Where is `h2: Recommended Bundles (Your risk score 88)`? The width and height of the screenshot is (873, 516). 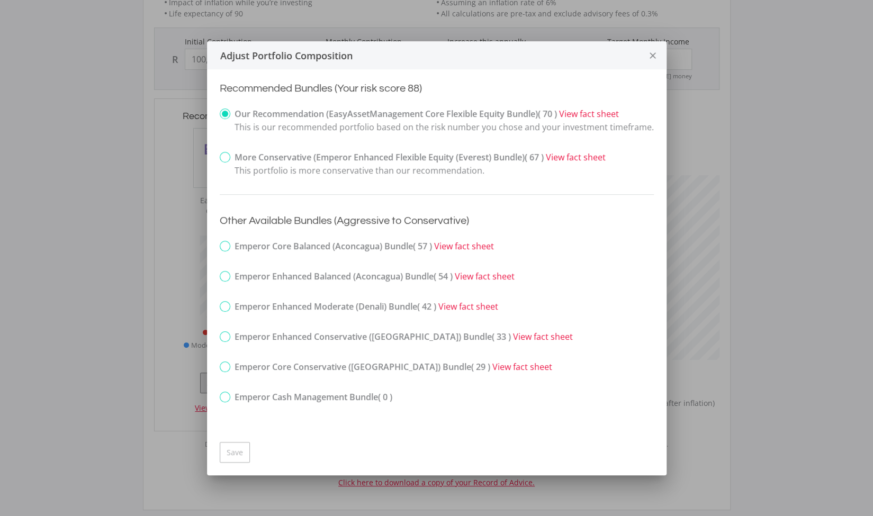
h2: Recommended Bundles (Your risk score 88) is located at coordinates (437, 88).